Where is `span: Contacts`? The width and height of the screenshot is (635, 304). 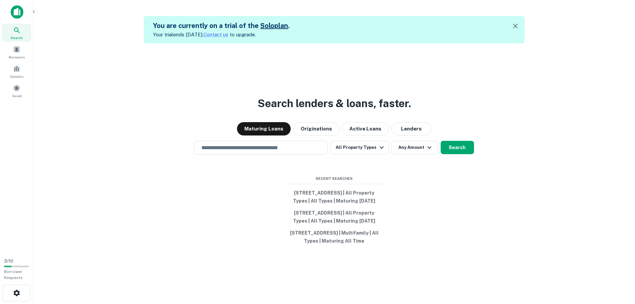
span: Contacts is located at coordinates (17, 76).